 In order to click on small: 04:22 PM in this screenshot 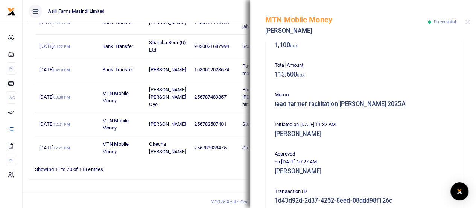, I will do `click(62, 46)`.